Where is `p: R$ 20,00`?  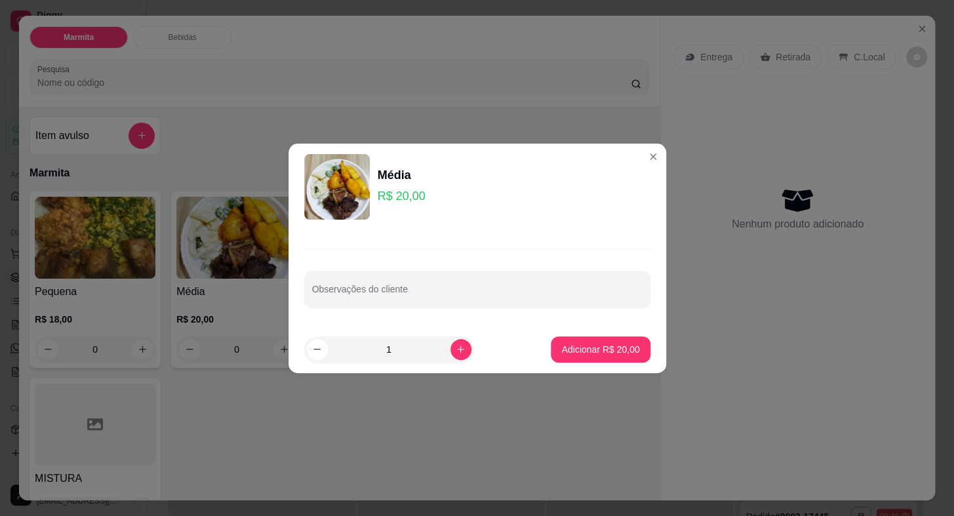 p: R$ 20,00 is located at coordinates (401, 196).